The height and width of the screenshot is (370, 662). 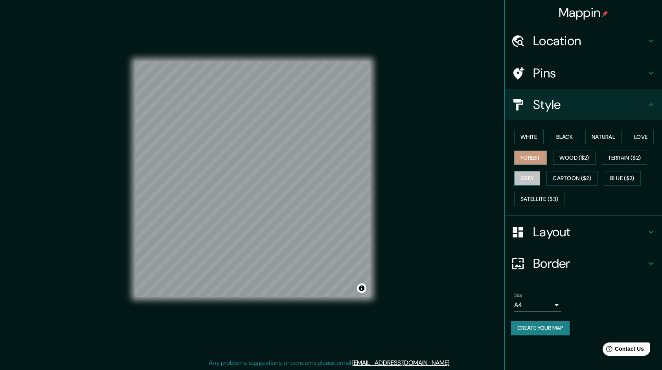 What do you see at coordinates (540, 199) in the screenshot?
I see `button: Satellite ($3)` at bounding box center [540, 199].